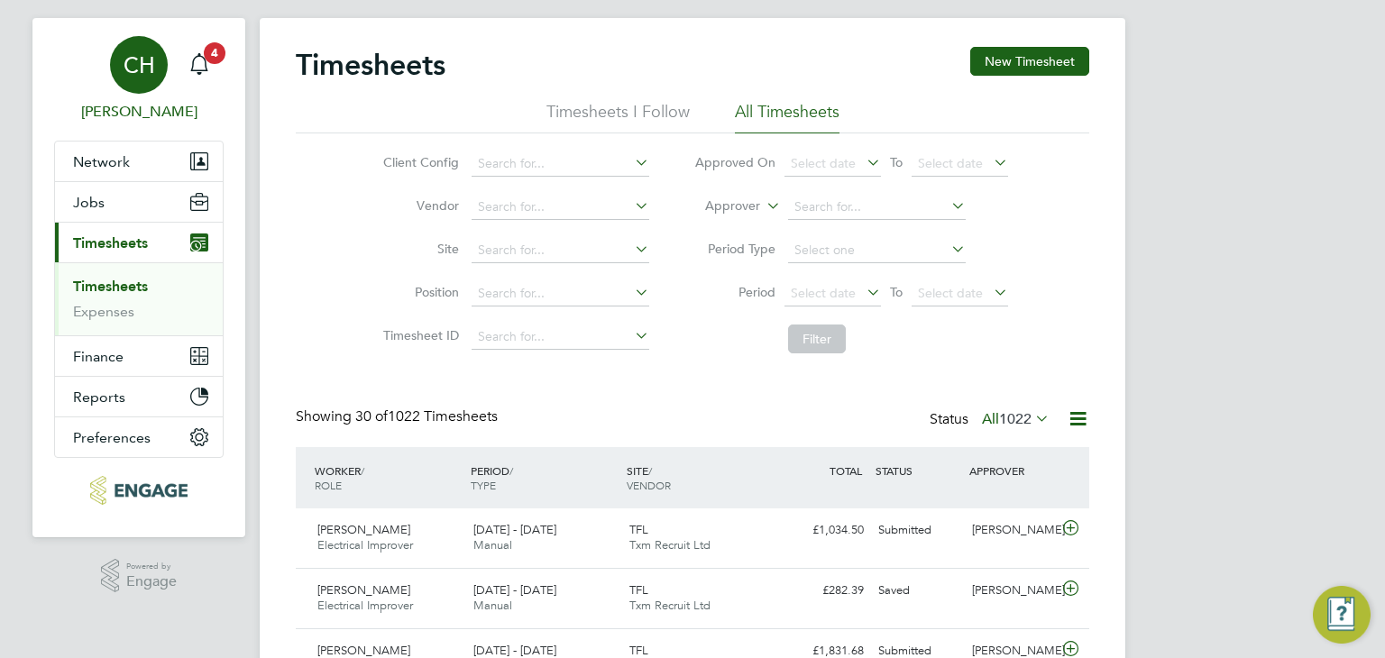 The image size is (1385, 658). I want to click on span: Jobs, so click(88, 202).